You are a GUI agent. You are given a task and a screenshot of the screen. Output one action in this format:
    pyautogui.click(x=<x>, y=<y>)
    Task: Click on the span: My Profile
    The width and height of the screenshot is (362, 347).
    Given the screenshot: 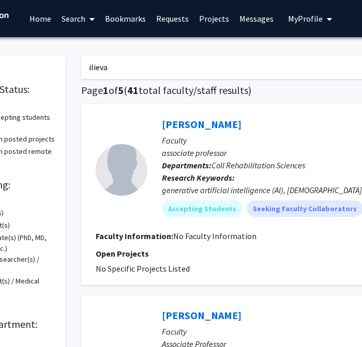 What is the action you would take?
    pyautogui.click(x=305, y=19)
    